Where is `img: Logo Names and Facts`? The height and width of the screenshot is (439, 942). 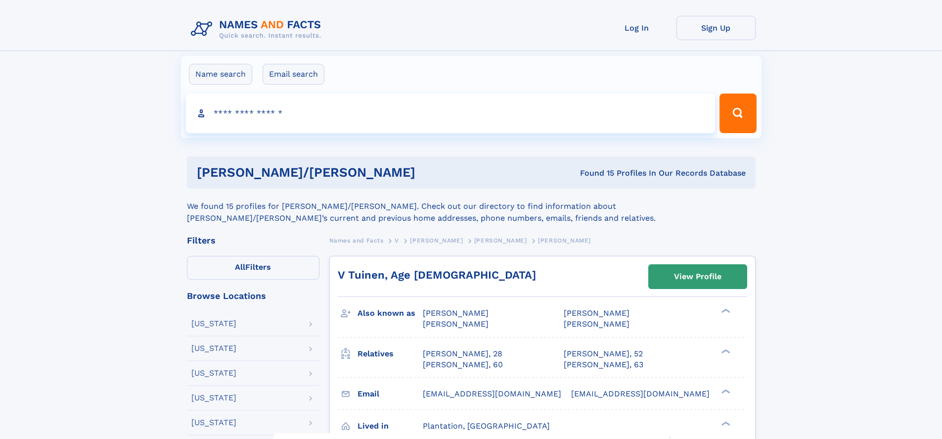 img: Logo Names and Facts is located at coordinates (258, 29).